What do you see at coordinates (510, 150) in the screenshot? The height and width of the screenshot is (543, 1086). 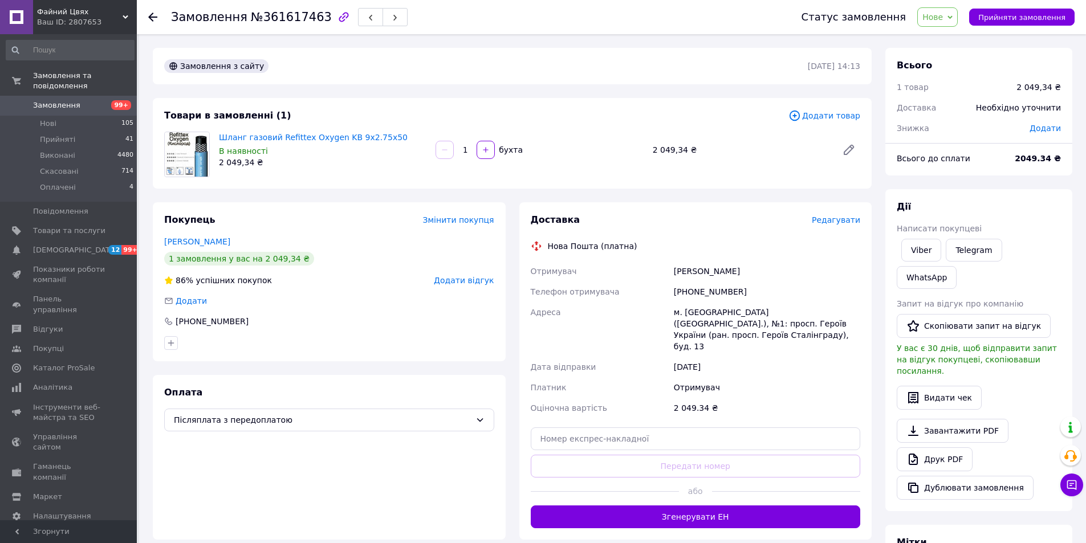 I see `div: бухта` at bounding box center [510, 150].